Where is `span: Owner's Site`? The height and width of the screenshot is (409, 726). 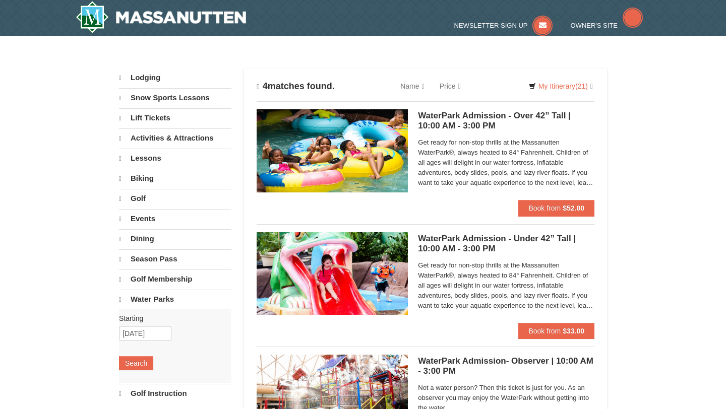 span: Owner's Site is located at coordinates (594, 25).